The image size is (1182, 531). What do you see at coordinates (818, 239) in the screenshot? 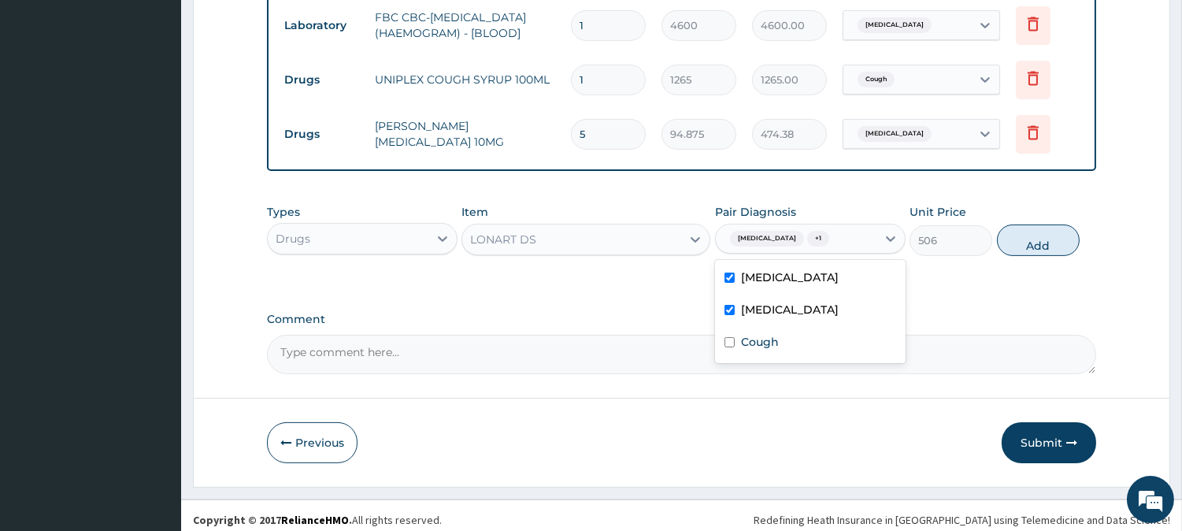
I see `span: + 1` at bounding box center [818, 239].